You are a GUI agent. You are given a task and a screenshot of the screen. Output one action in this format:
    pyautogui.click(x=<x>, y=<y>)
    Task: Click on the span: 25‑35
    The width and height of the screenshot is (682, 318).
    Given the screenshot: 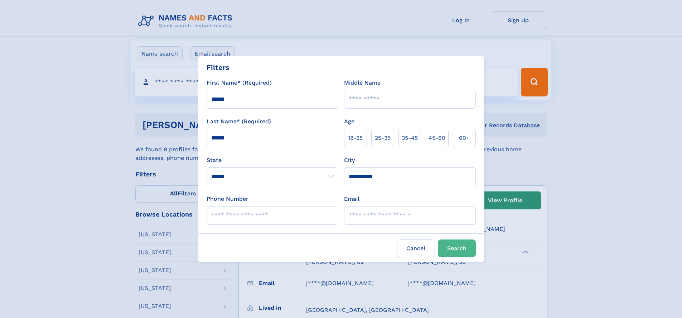 What is the action you would take?
    pyautogui.click(x=383, y=138)
    